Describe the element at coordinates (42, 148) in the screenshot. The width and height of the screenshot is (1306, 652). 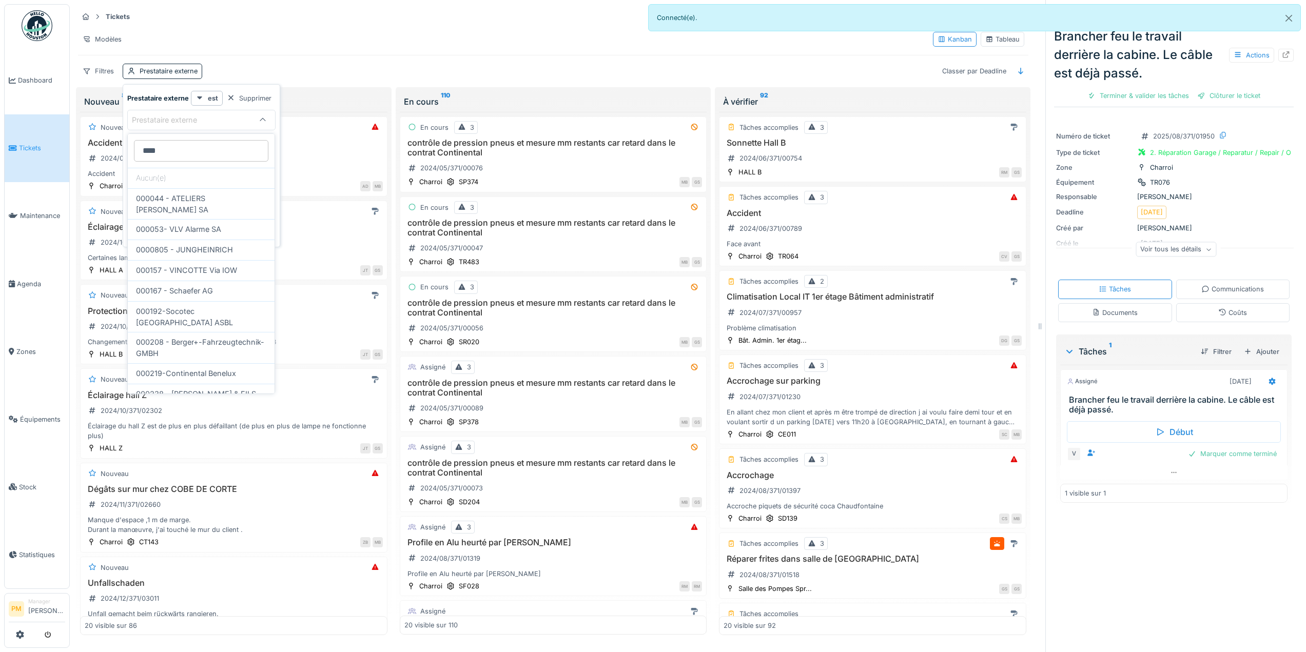
I see `span: Tickets` at that location.